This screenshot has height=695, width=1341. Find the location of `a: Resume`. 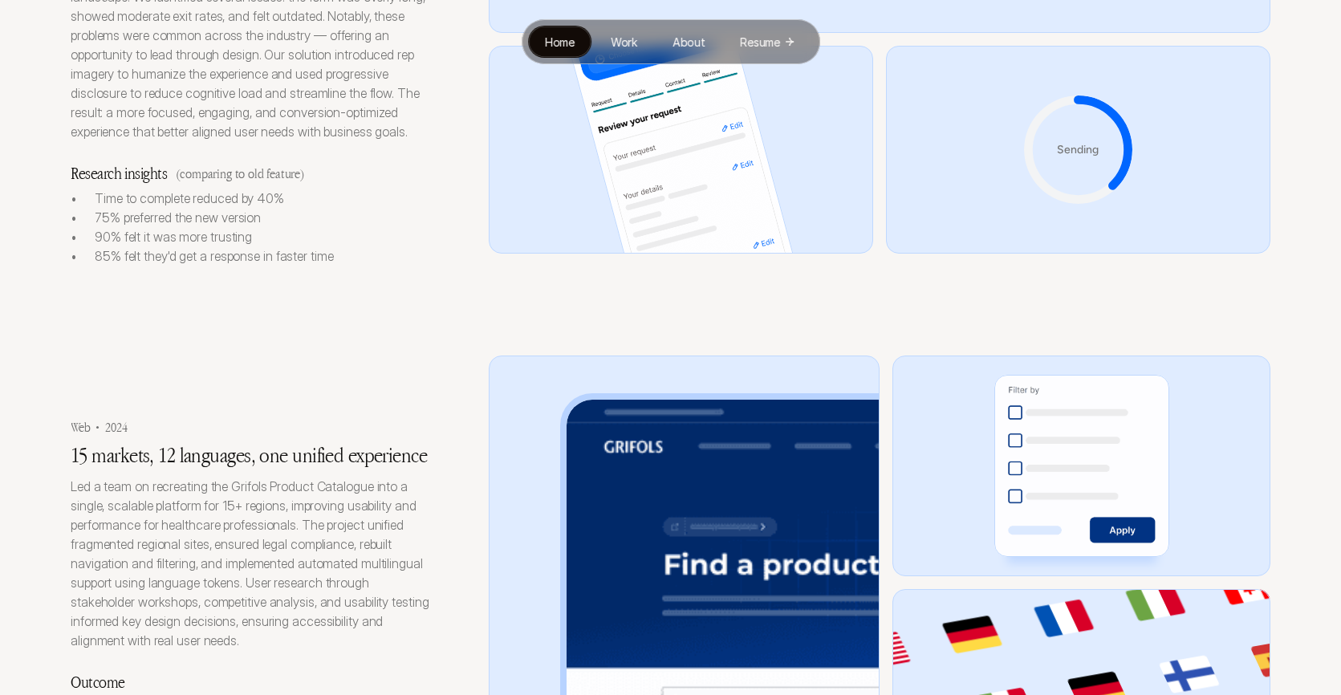

a: Resume is located at coordinates (768, 42).